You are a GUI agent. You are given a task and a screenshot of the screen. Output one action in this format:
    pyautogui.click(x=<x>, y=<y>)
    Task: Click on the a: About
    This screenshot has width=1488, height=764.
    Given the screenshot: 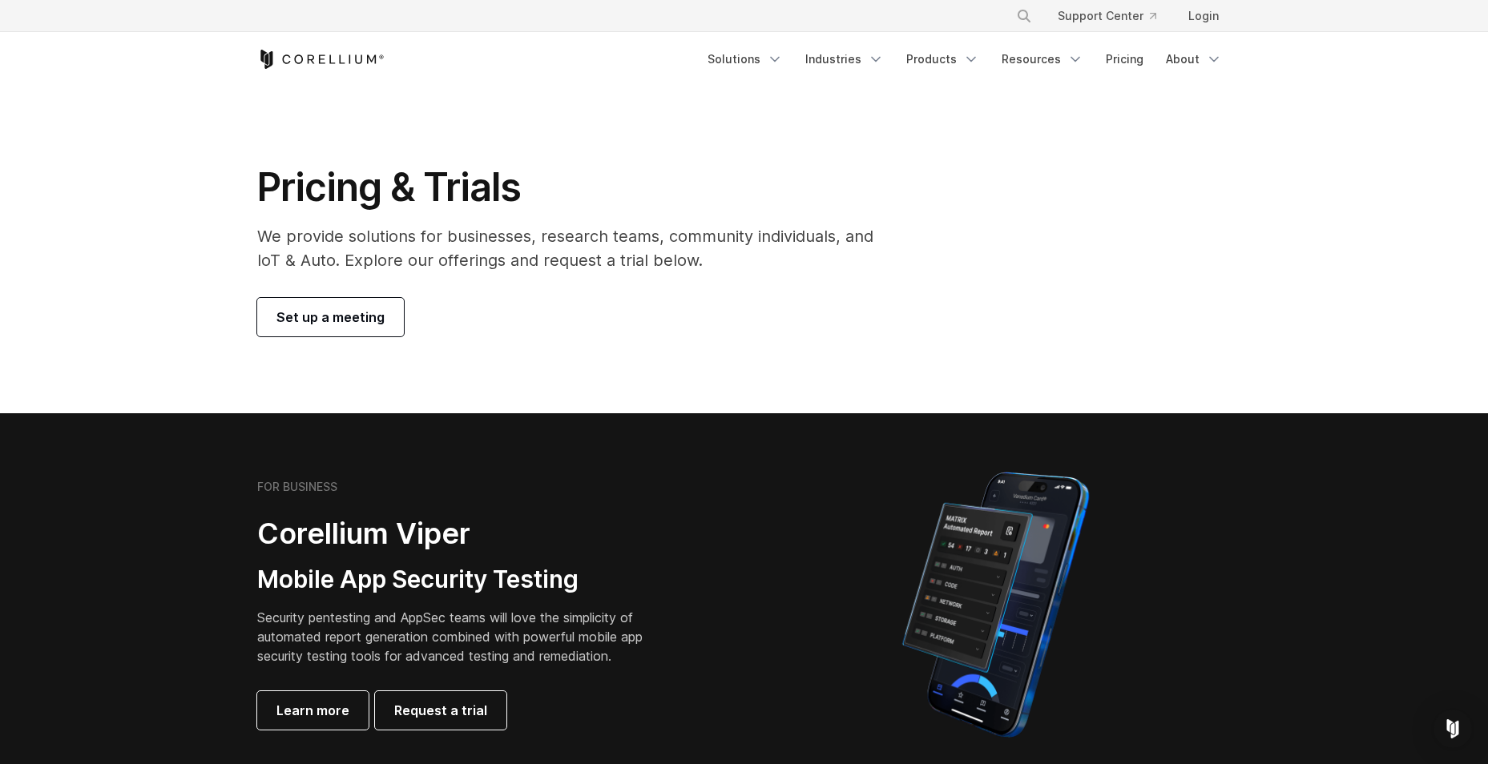 What is the action you would take?
    pyautogui.click(x=1194, y=59)
    